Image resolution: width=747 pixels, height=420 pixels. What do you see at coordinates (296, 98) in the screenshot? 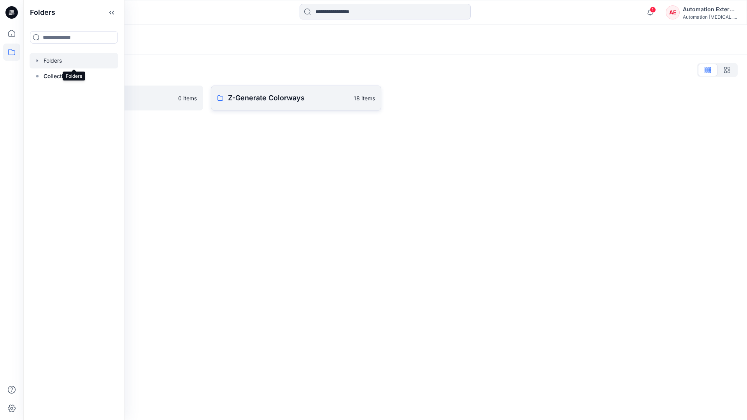
I see `a: Z-Generate Colorways18 items` at bounding box center [296, 98].